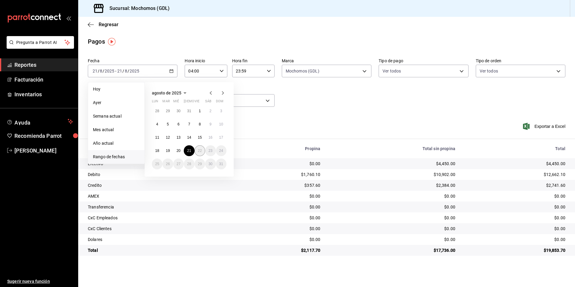 The width and height of the screenshot is (575, 287). I want to click on div: Total, so click(158, 250).